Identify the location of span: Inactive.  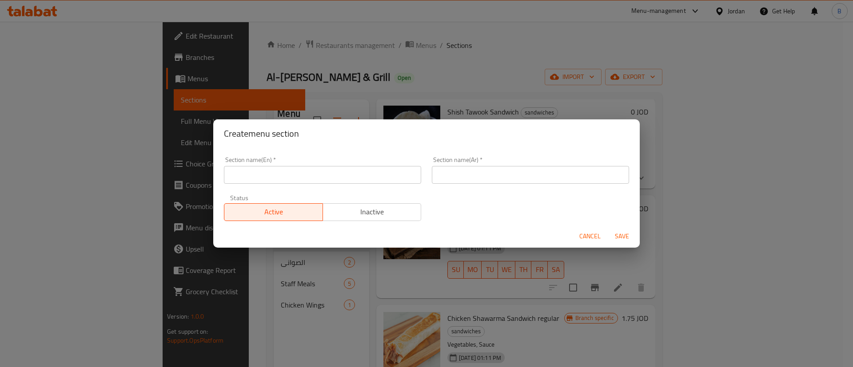
(372, 212).